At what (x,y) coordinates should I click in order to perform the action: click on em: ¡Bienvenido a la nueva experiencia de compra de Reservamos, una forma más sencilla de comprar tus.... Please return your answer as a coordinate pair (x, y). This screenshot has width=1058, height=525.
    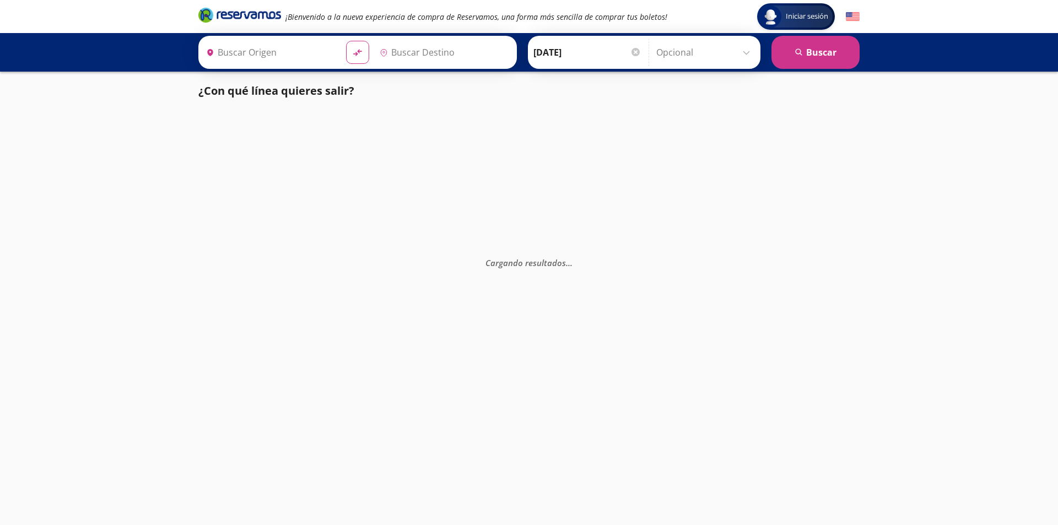
    Looking at the image, I should click on (476, 17).